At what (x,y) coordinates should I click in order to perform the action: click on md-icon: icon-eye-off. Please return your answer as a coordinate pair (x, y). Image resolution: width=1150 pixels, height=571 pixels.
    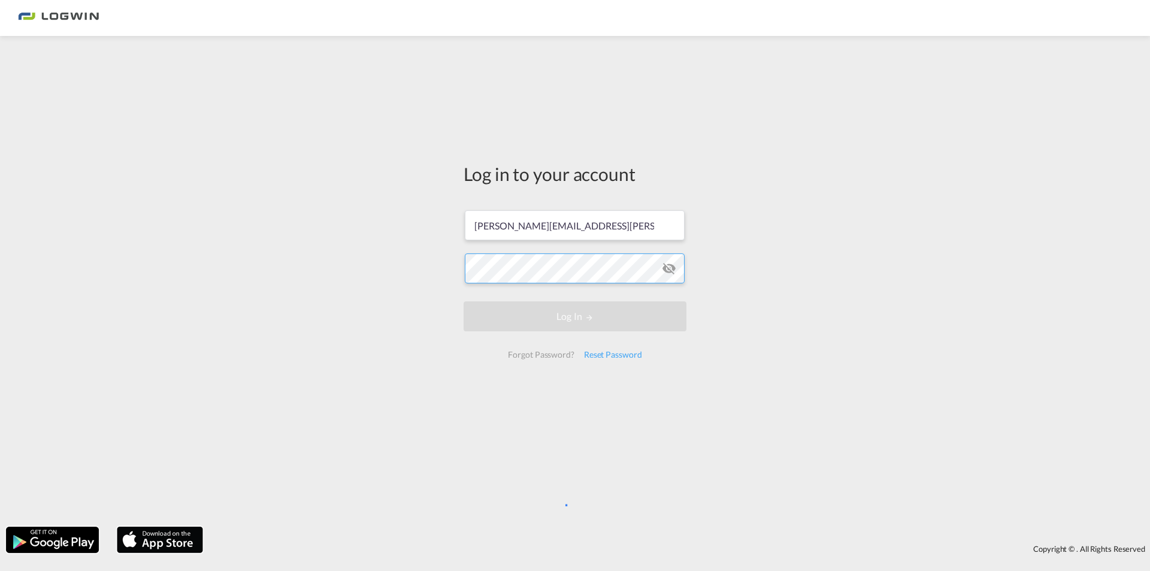
    Looking at the image, I should click on (669, 268).